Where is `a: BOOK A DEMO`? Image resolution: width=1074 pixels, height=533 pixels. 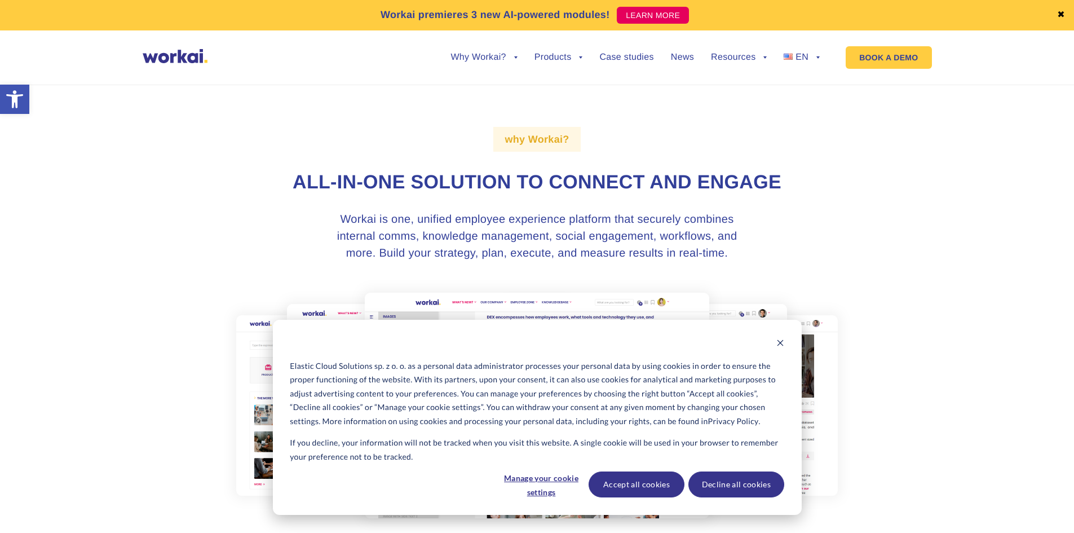
a: BOOK A DEMO is located at coordinates (889, 58).